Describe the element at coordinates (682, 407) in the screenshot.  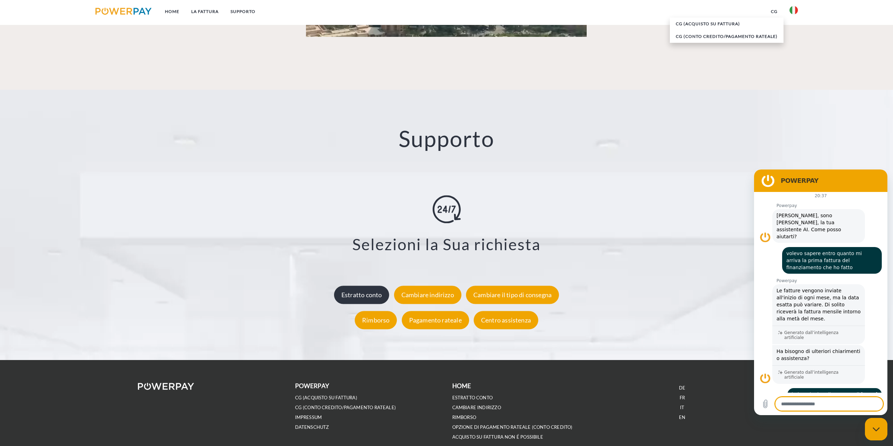
I see `a: IT` at that location.